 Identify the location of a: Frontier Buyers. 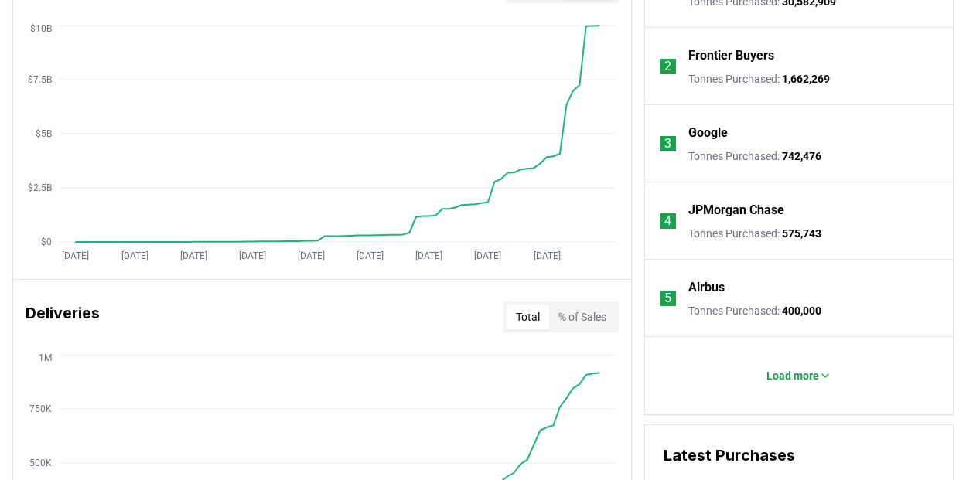
(731, 56).